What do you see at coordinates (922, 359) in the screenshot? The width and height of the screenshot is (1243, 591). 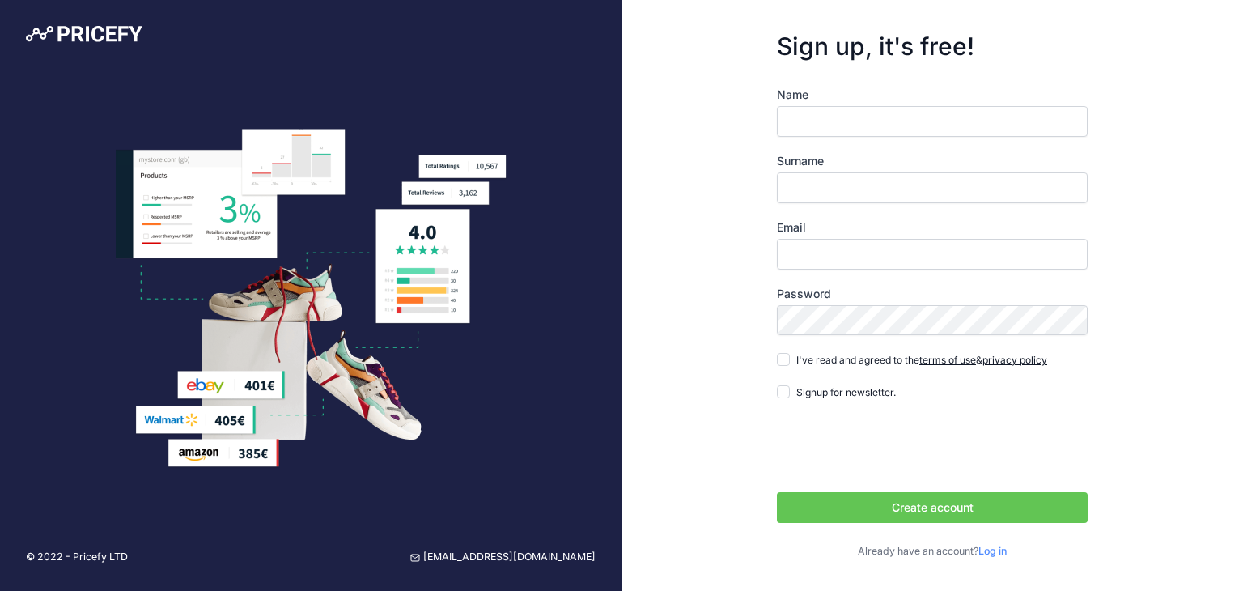 I see `span: I've read and agreed to the &` at bounding box center [922, 359].